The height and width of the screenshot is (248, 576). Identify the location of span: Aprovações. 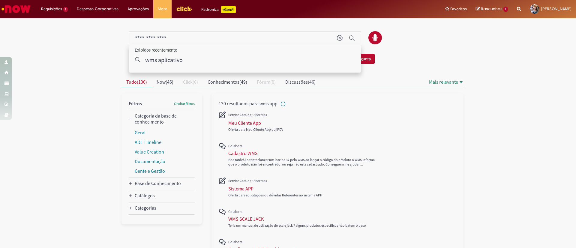
(138, 9).